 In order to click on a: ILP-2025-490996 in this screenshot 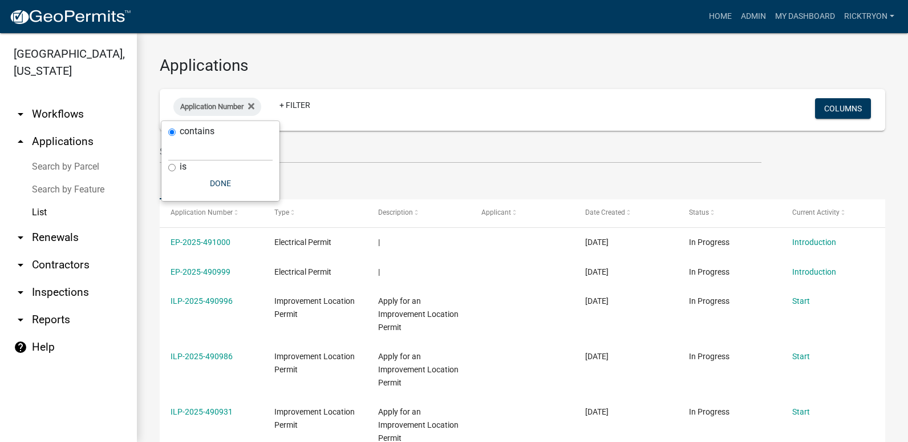, I will do `click(201, 301)`.